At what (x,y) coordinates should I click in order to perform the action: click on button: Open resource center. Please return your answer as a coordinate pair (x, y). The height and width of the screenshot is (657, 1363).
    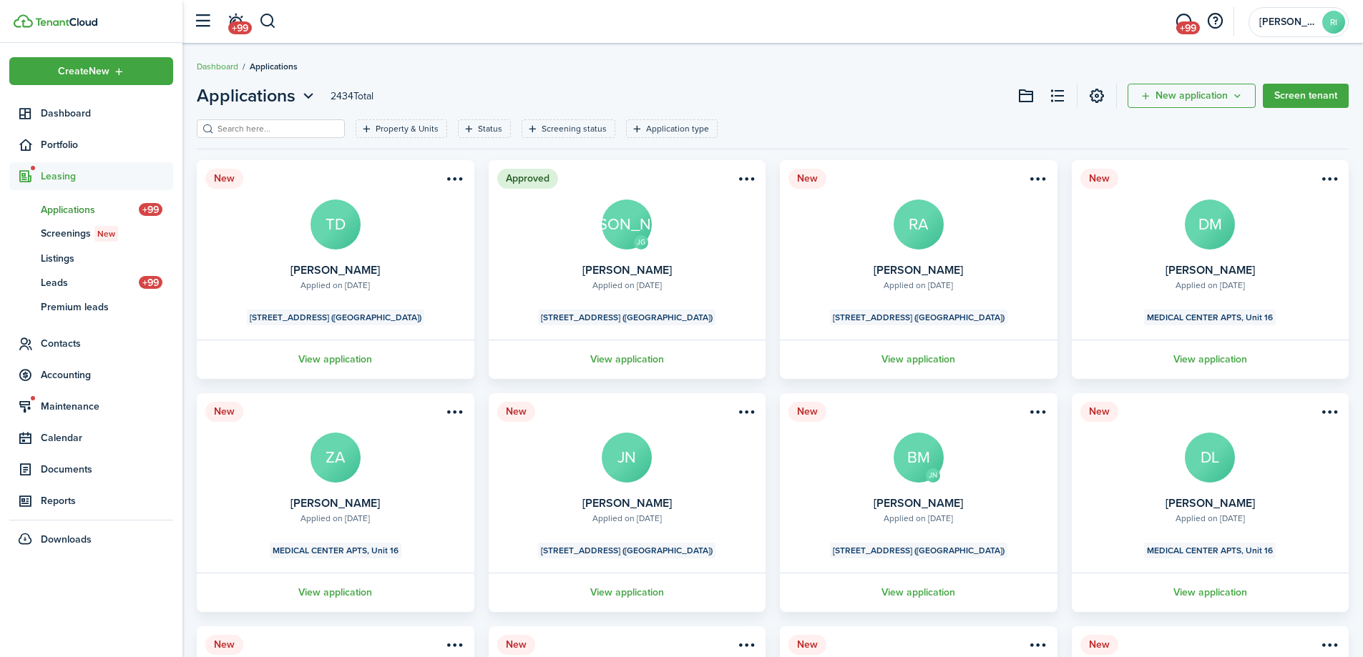
    Looking at the image, I should click on (1214, 21).